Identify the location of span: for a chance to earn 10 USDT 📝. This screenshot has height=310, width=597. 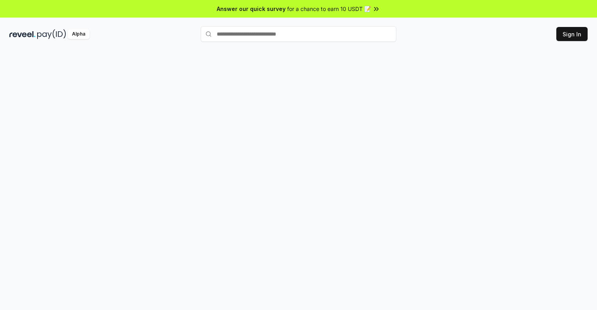
(329, 9).